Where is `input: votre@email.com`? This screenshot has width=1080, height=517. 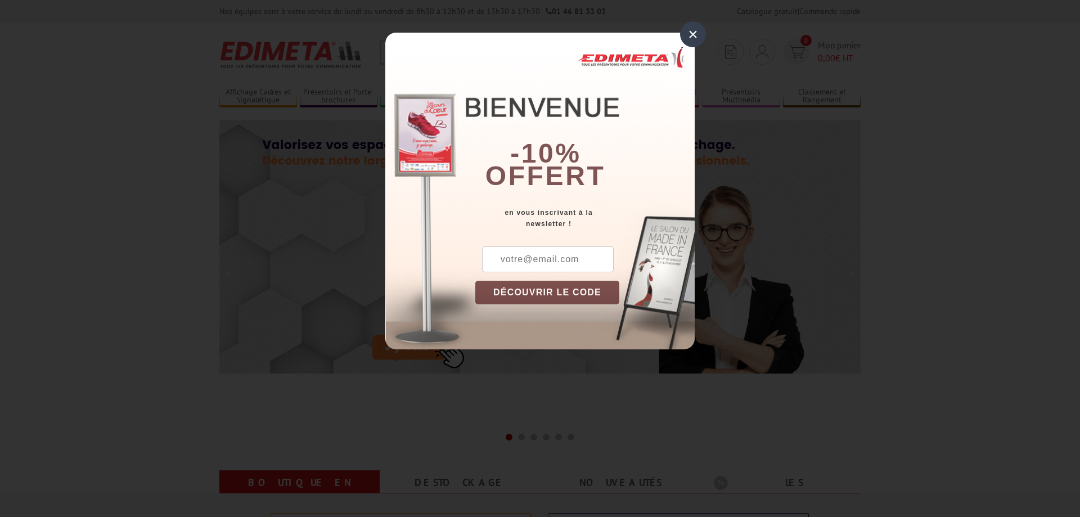 input: votre@email.com is located at coordinates (548, 259).